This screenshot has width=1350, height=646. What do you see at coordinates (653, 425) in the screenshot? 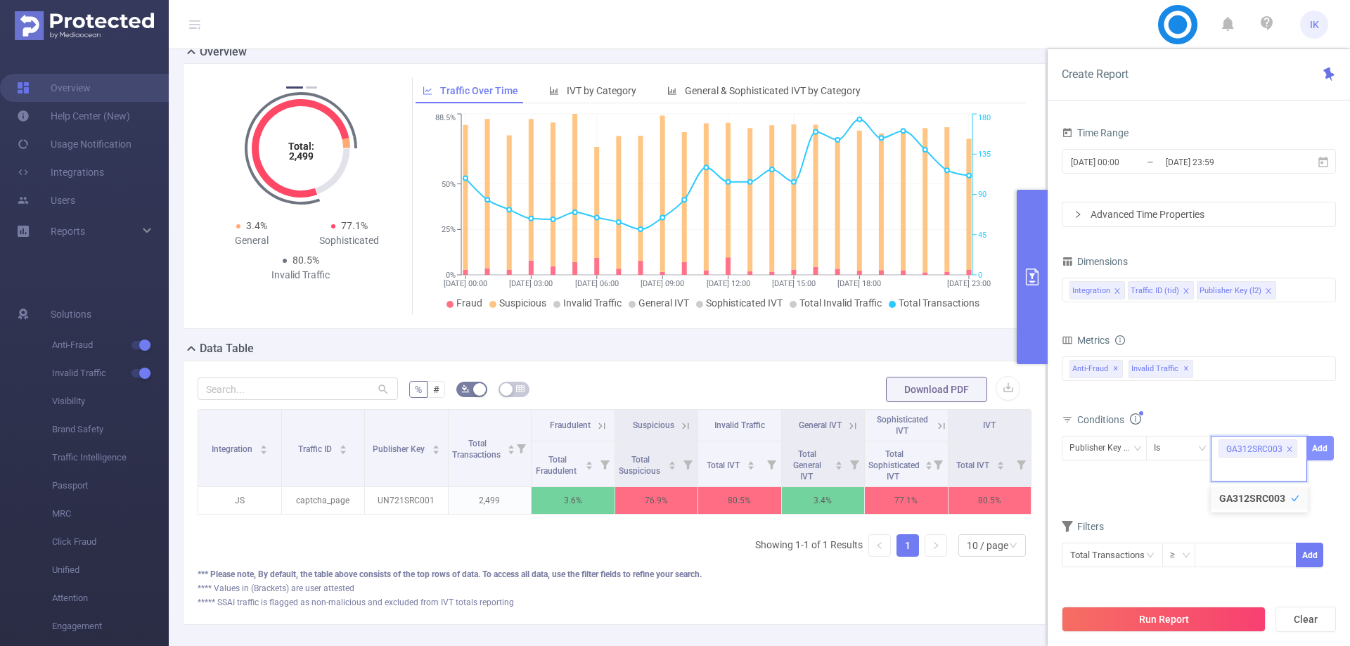
I see `span: Suspicious` at bounding box center [653, 425].